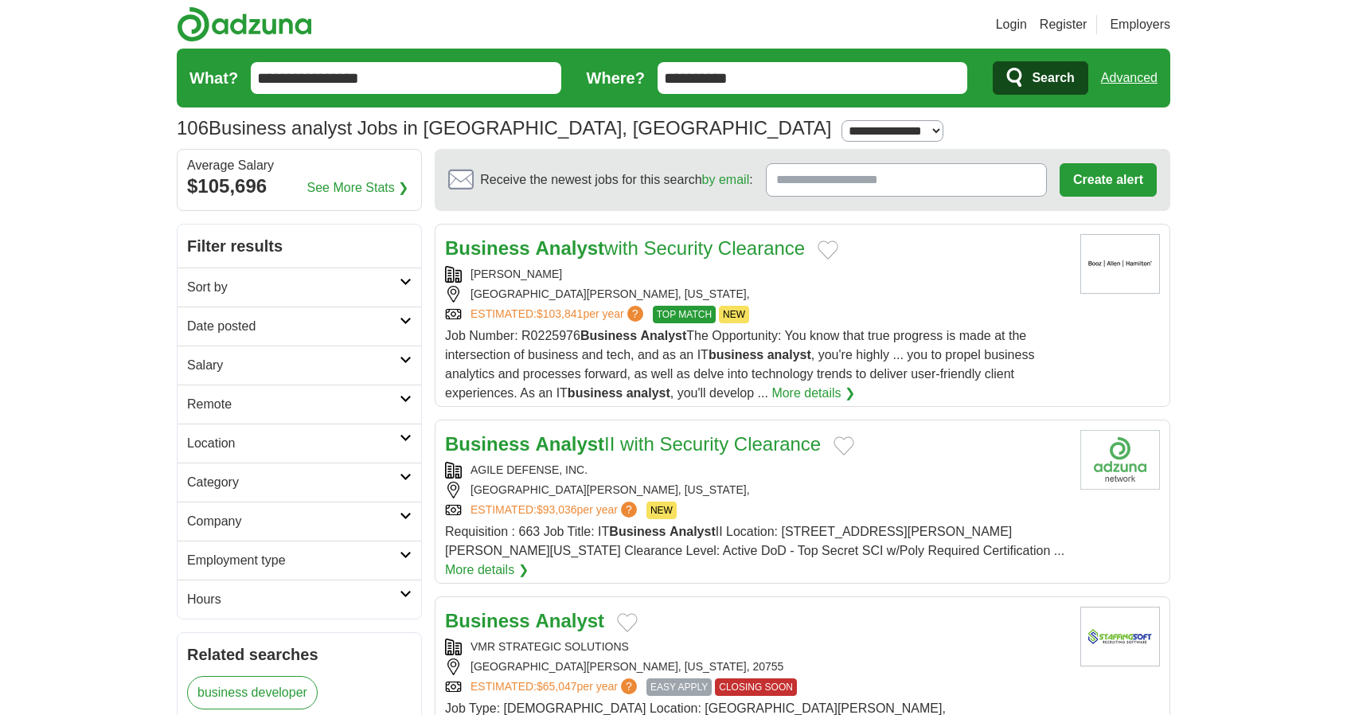  Describe the element at coordinates (299, 186) in the screenshot. I see `div: $105,696` at that location.